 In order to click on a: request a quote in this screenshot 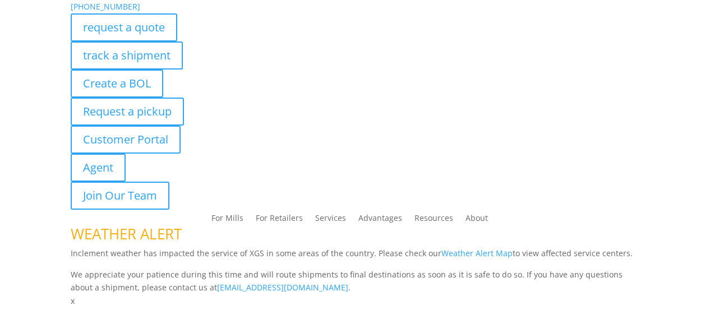, I will do `click(124, 28)`.